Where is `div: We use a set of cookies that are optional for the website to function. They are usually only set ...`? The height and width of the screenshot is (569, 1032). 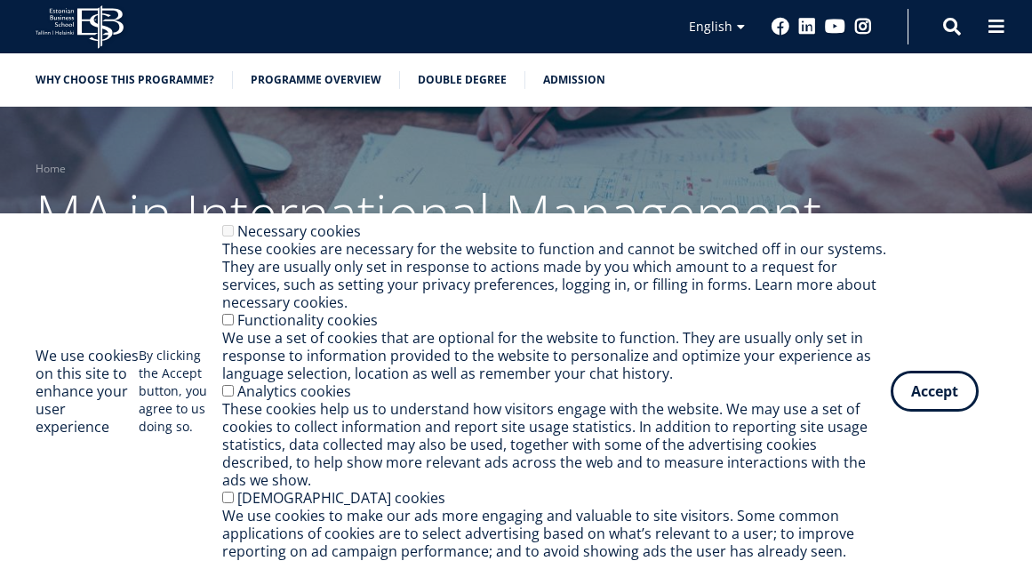 div: We use a set of cookies that are optional for the website to function. They are usually only set ... is located at coordinates (557, 356).